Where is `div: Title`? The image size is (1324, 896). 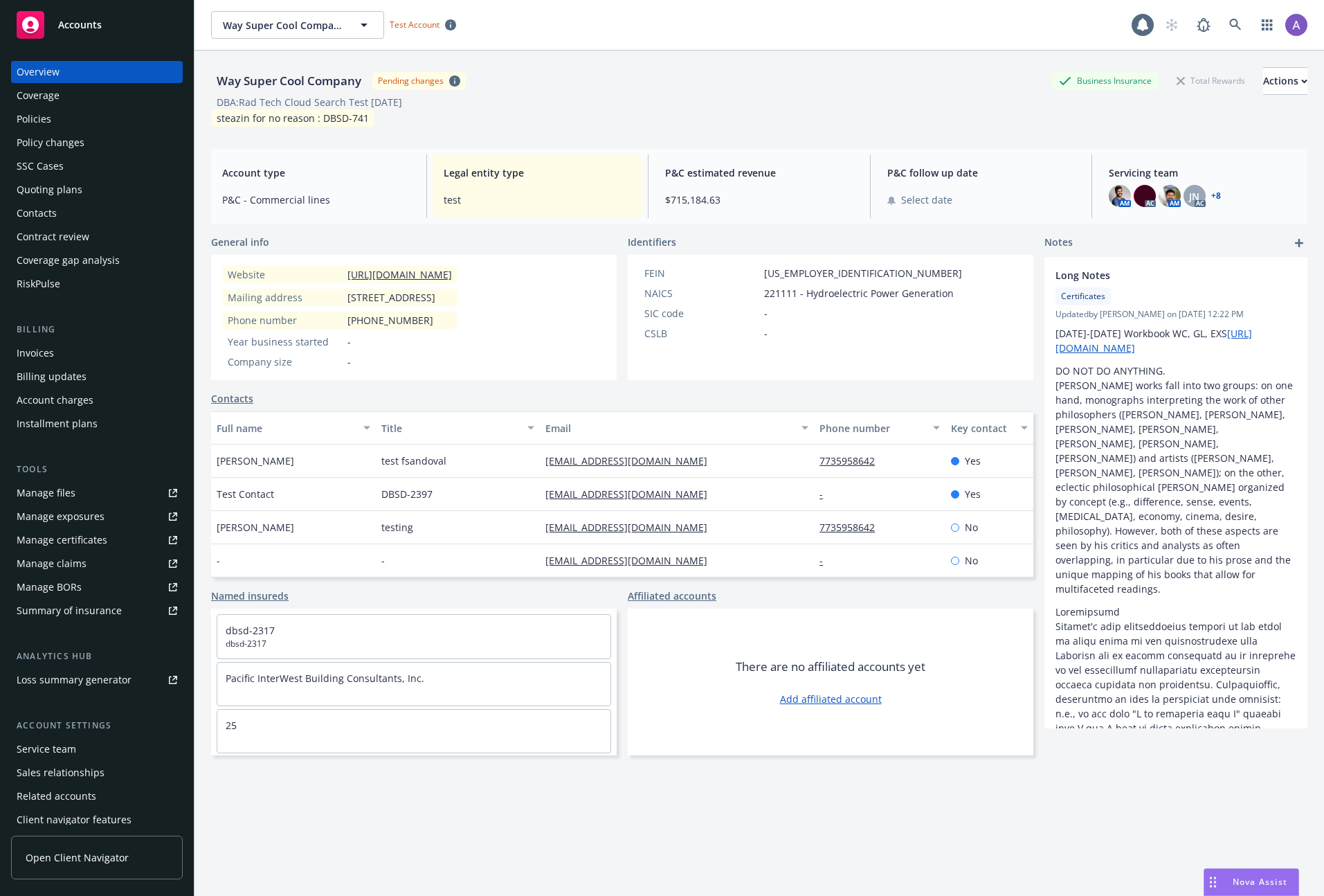
div: Title is located at coordinates (451, 428).